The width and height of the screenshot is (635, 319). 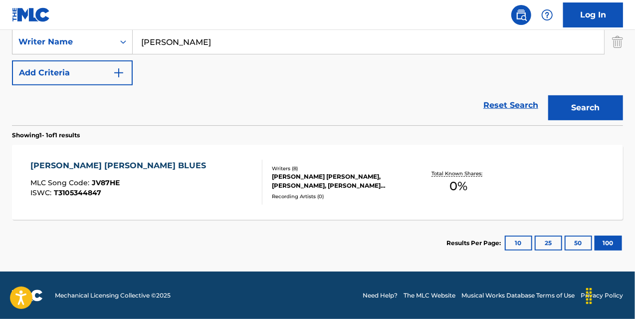 What do you see at coordinates (602, 296) in the screenshot?
I see `a: Privacy Policy` at bounding box center [602, 296].